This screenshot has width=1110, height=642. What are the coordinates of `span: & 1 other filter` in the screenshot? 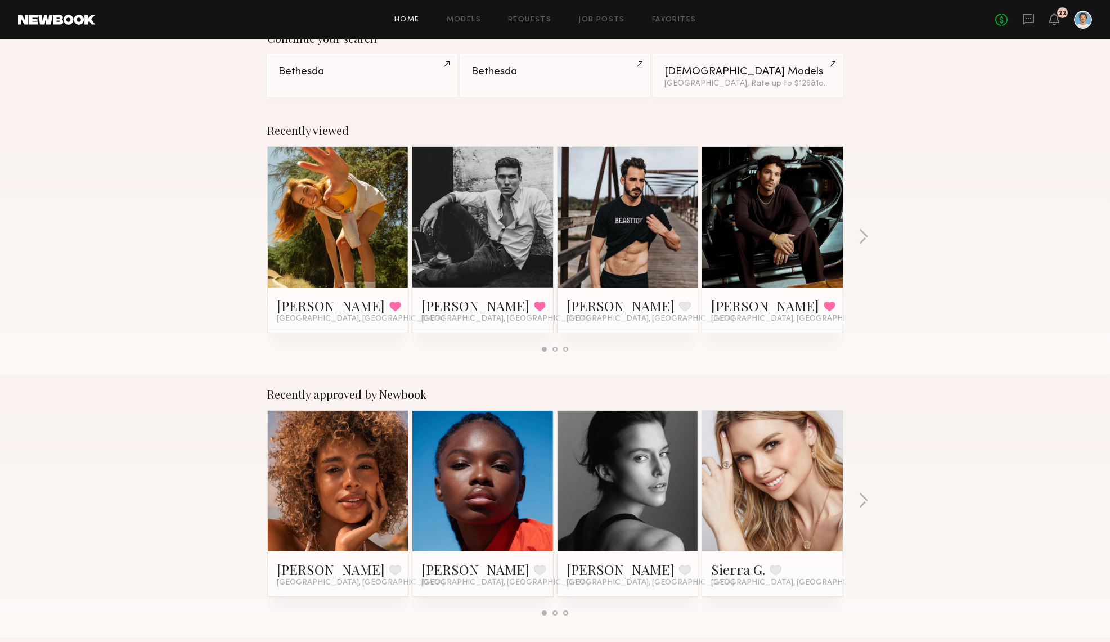 It's located at (835, 83).